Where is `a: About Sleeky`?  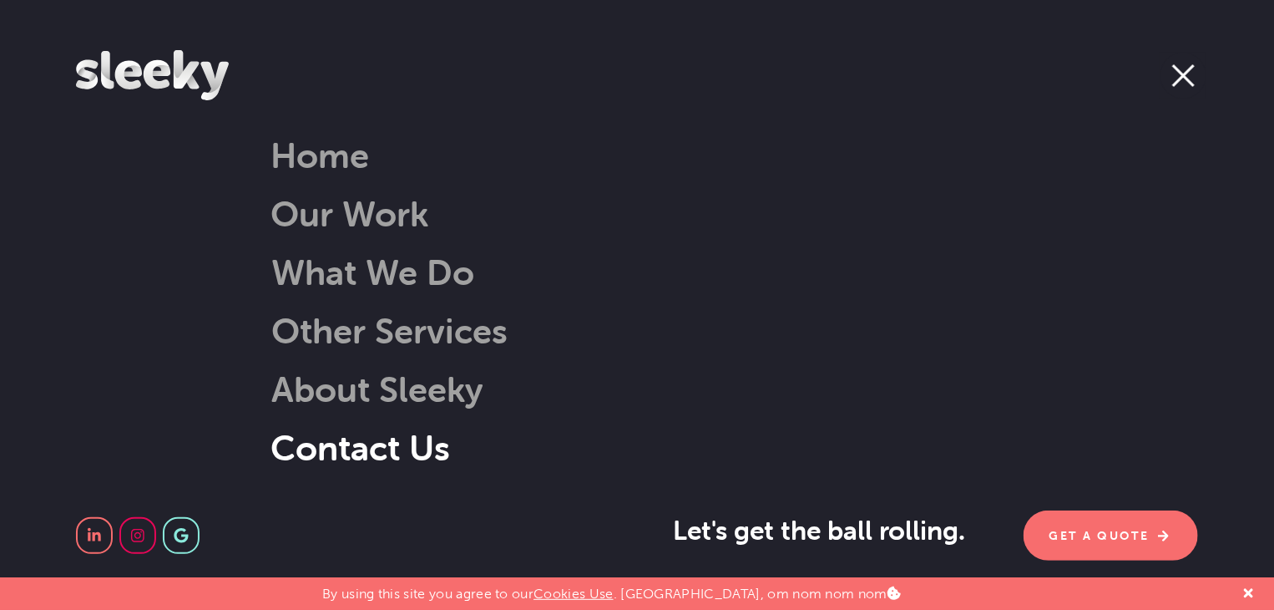
a: About Sleeky is located at coordinates (356, 388).